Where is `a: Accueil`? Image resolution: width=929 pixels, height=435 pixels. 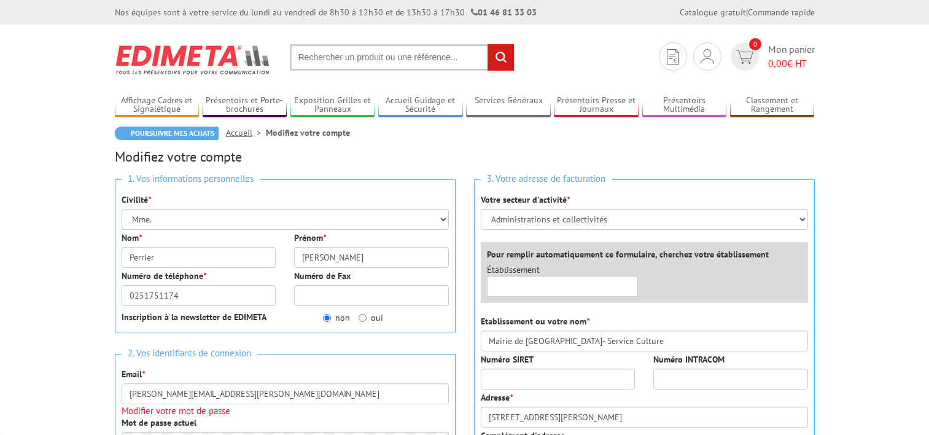 a: Accueil is located at coordinates (246, 133).